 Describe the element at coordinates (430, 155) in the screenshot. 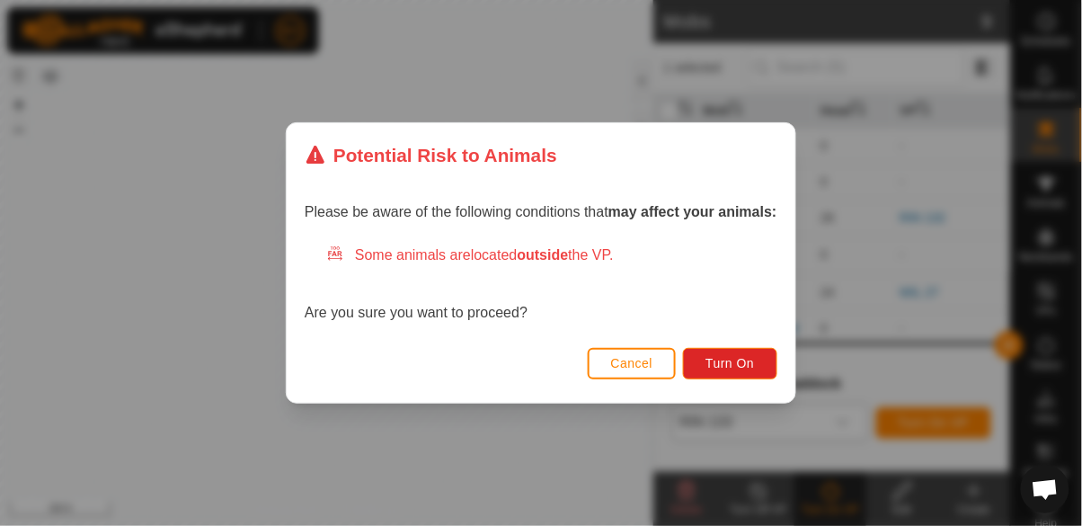

I see `div: Potential Risk to Animals` at that location.